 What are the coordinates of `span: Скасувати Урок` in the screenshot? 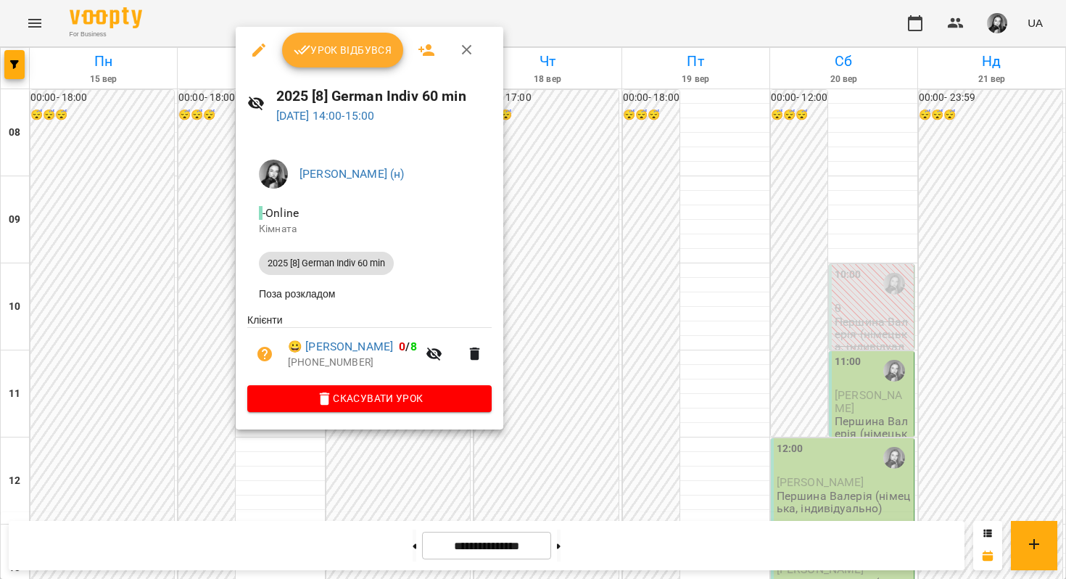 It's located at (369, 398).